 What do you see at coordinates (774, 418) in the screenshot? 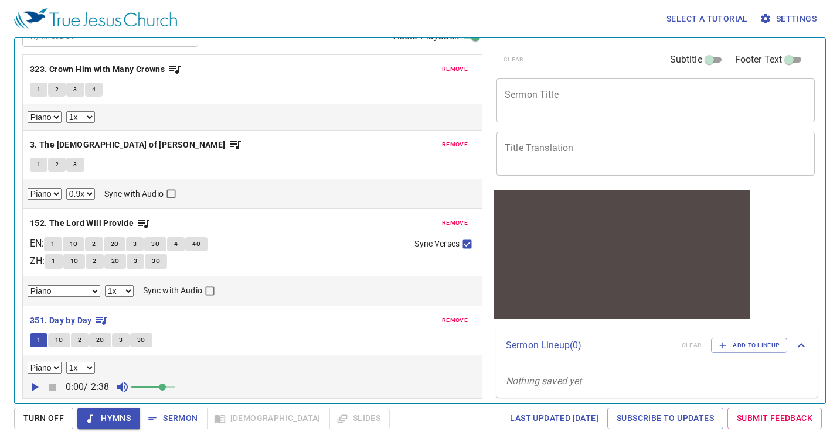
I see `a: Submit Feedback` at bounding box center [774, 418].